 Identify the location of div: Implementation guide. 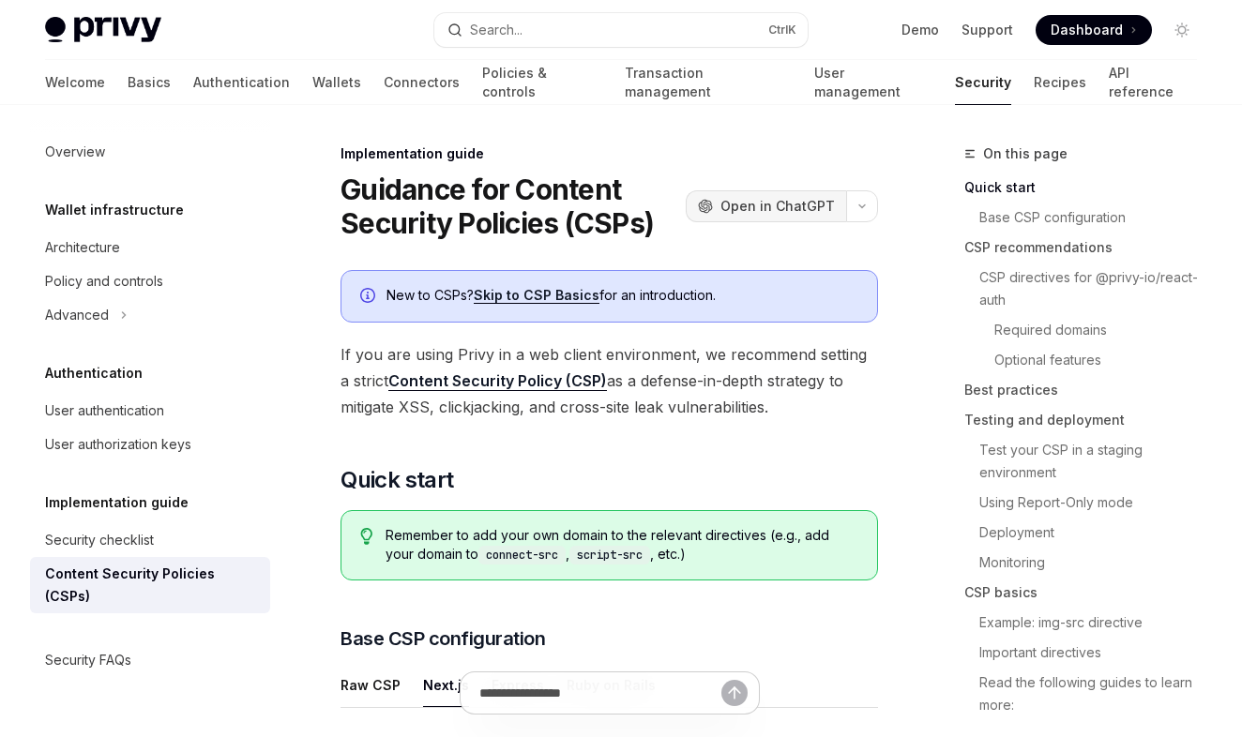
(609, 154).